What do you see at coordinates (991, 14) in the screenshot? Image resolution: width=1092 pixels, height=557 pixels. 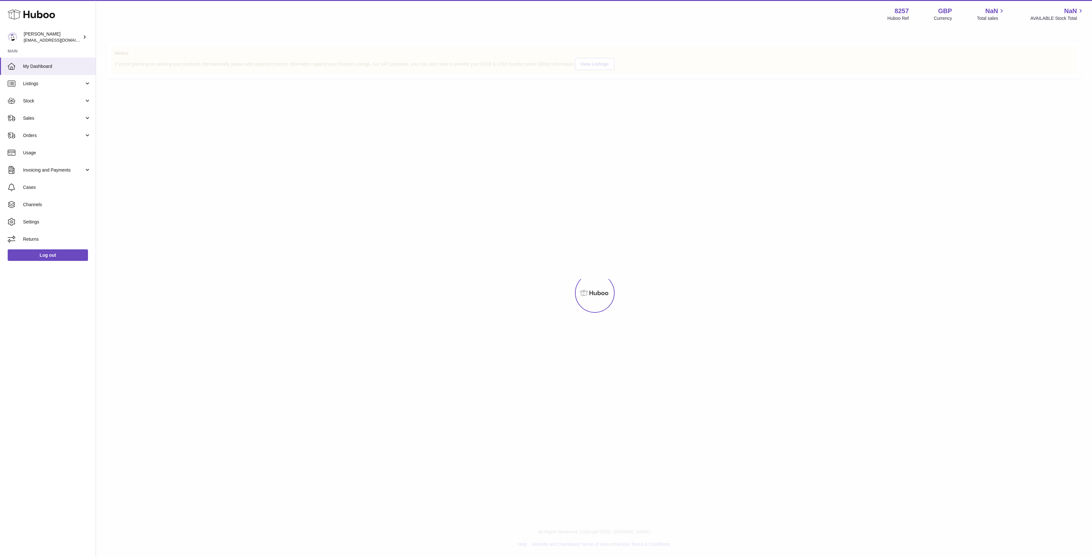 I see `a: NaN Total sales` at bounding box center [991, 14].